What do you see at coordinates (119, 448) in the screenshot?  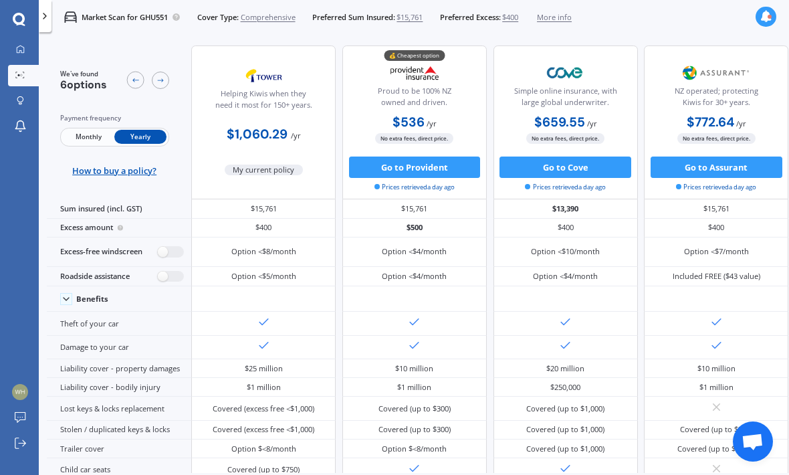 I see `div: Trailer cover` at bounding box center [119, 448].